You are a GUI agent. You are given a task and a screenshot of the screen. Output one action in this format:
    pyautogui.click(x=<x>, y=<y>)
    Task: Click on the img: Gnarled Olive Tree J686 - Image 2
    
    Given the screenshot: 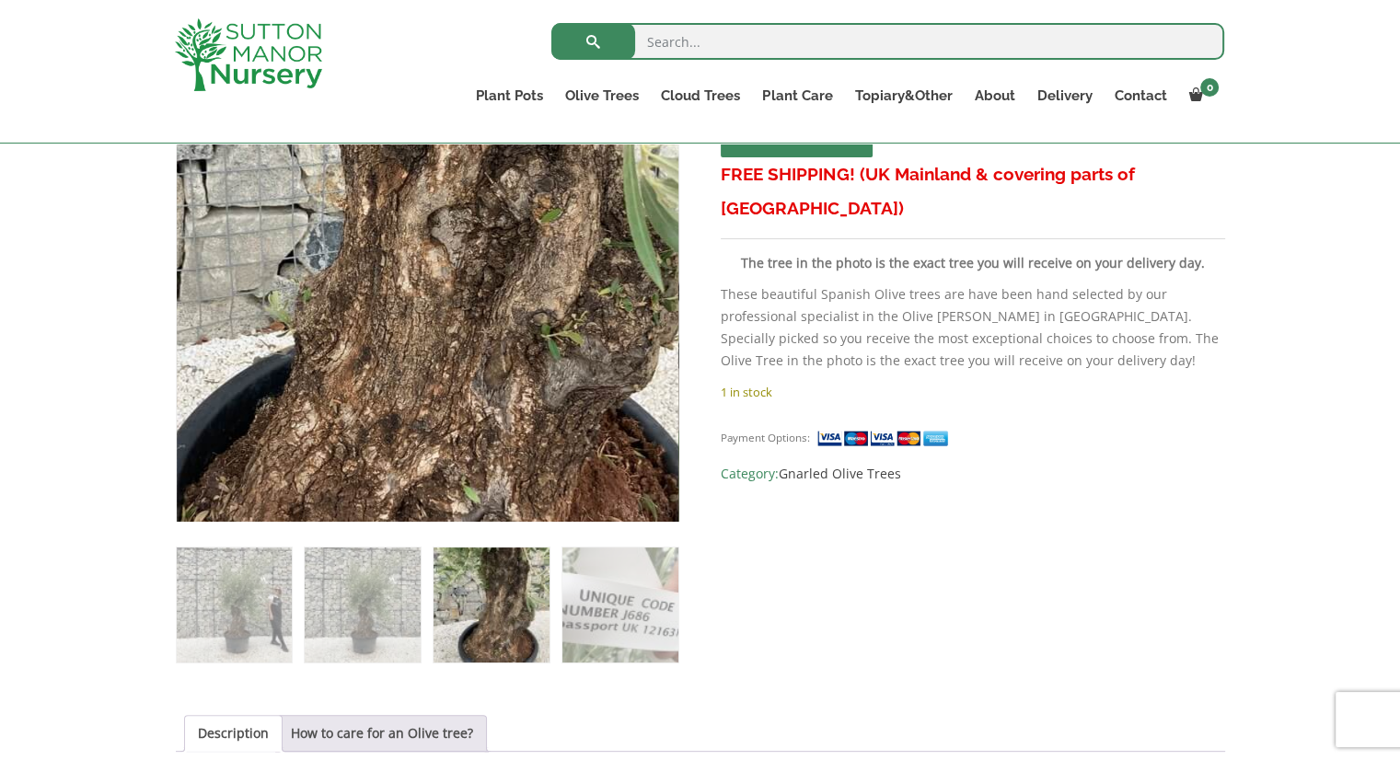 What is the action you would take?
    pyautogui.click(x=362, y=605)
    